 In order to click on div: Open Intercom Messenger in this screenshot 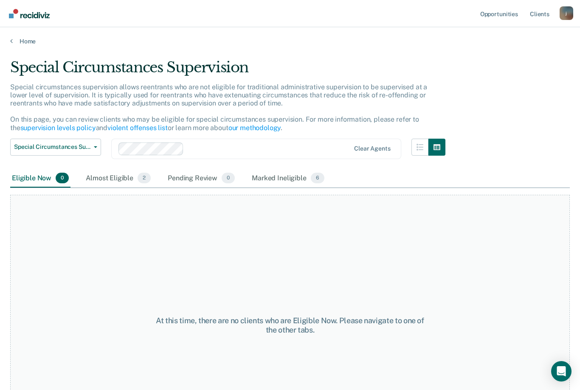, I will do `click(562, 371)`.